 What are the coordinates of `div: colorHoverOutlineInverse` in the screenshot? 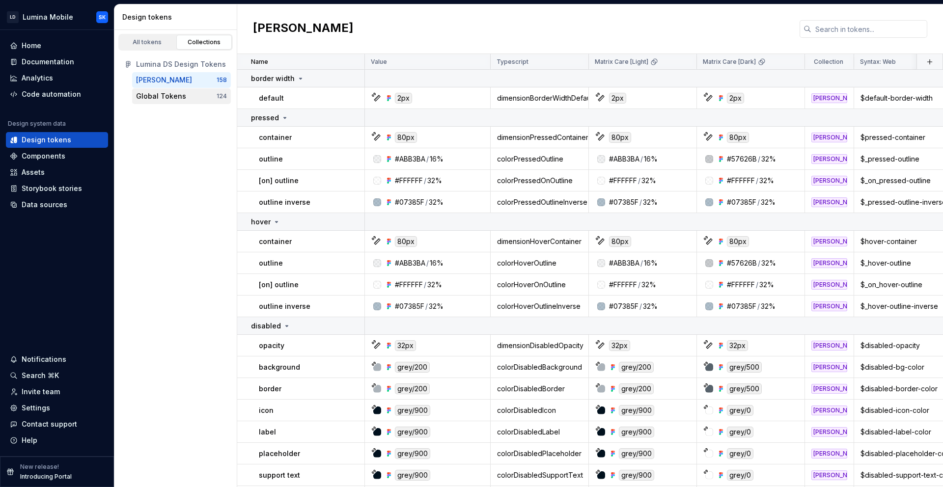 It's located at (540, 307).